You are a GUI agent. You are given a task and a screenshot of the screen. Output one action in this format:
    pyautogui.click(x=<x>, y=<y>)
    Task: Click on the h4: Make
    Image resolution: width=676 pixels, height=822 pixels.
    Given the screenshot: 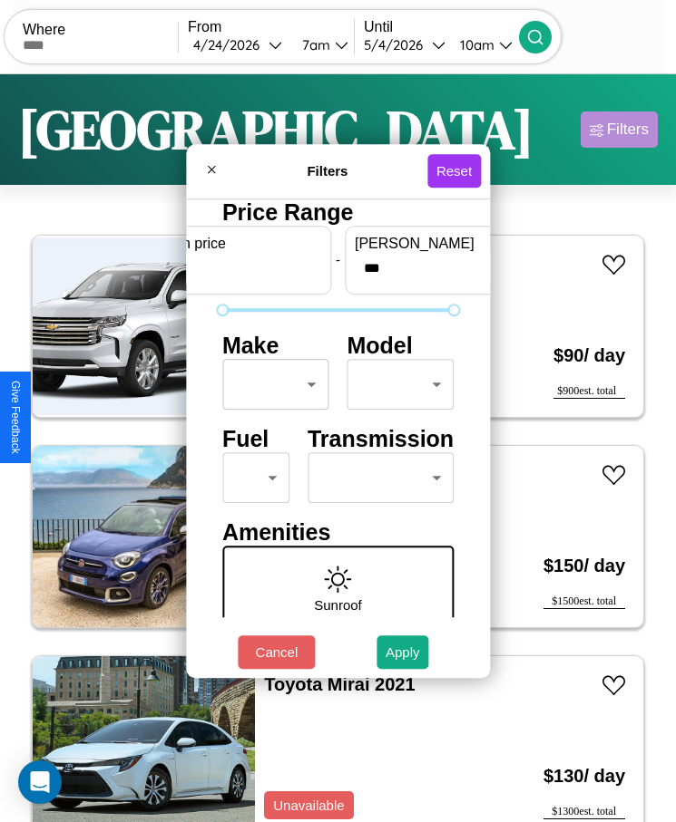 What is the action you would take?
    pyautogui.click(x=276, y=345)
    